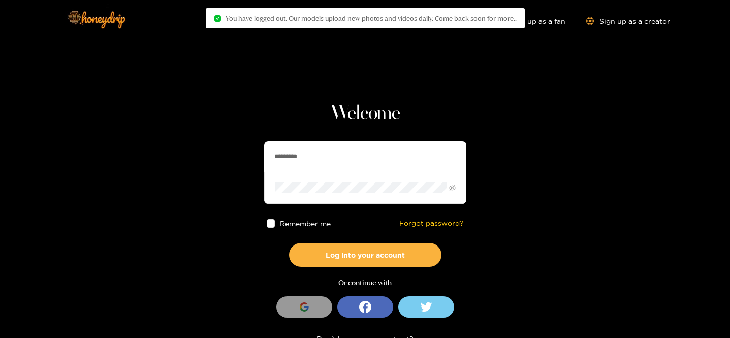  I want to click on h1: Welcome, so click(365, 114).